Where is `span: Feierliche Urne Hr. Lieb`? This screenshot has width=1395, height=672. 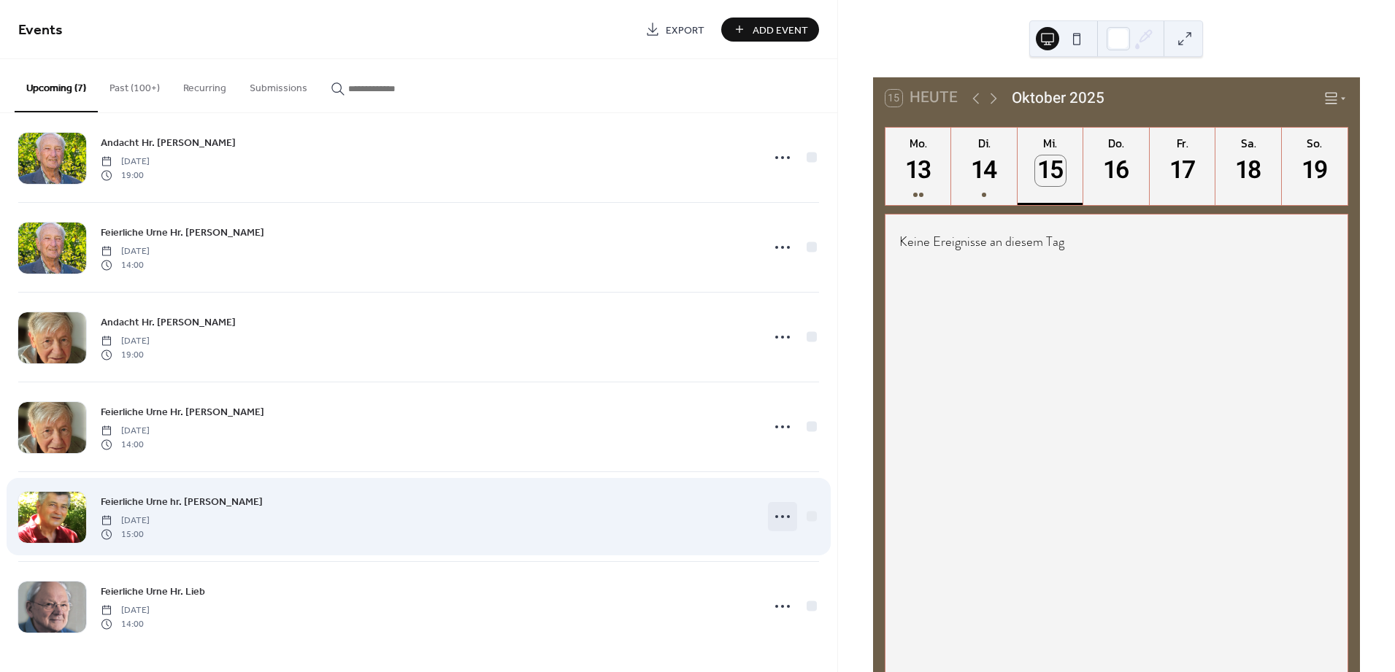
span: Feierliche Urne Hr. Lieb is located at coordinates (153, 592).